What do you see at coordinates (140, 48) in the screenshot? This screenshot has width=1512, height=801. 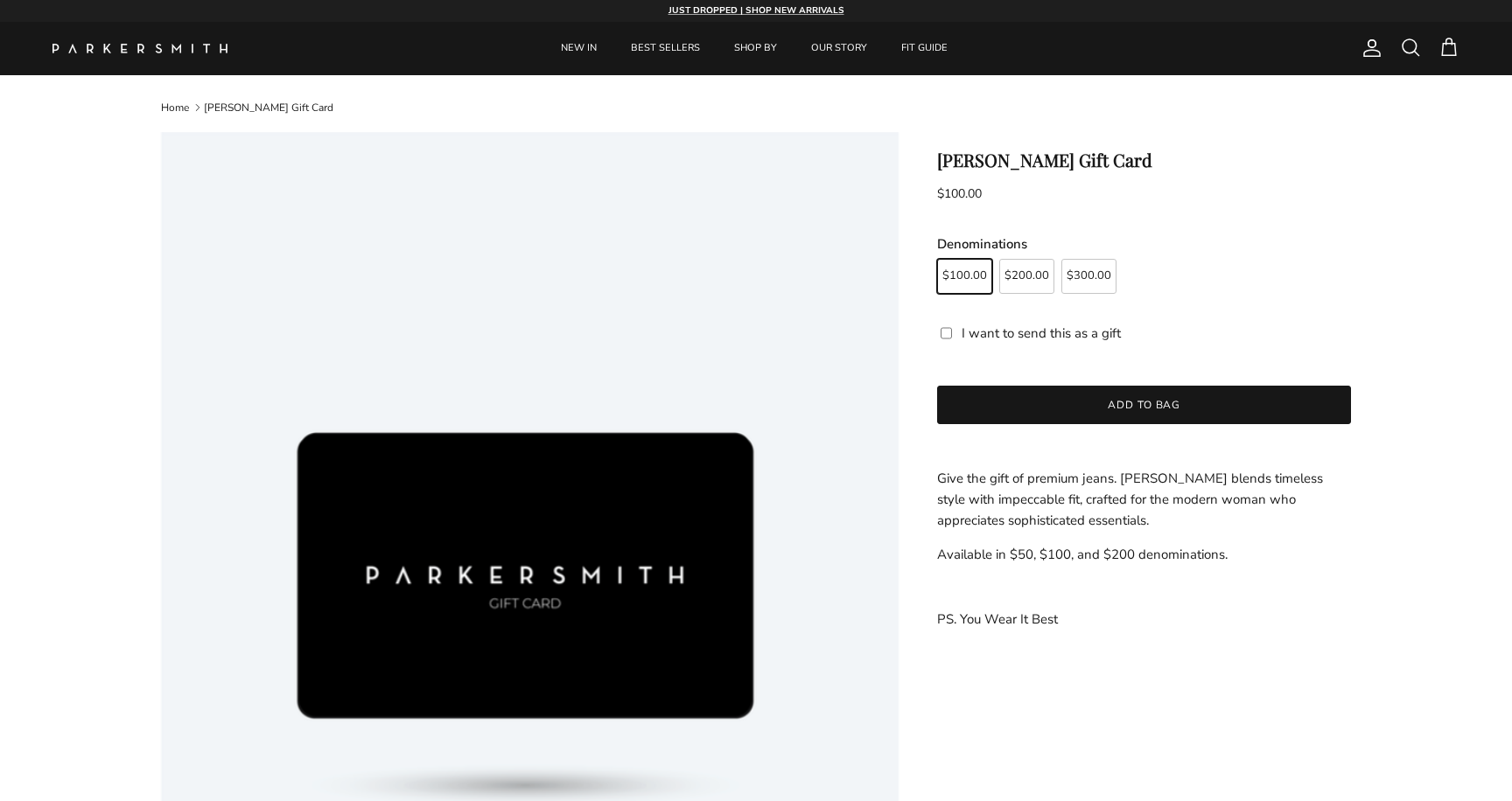 I see `img: Parker Smith` at bounding box center [140, 48].